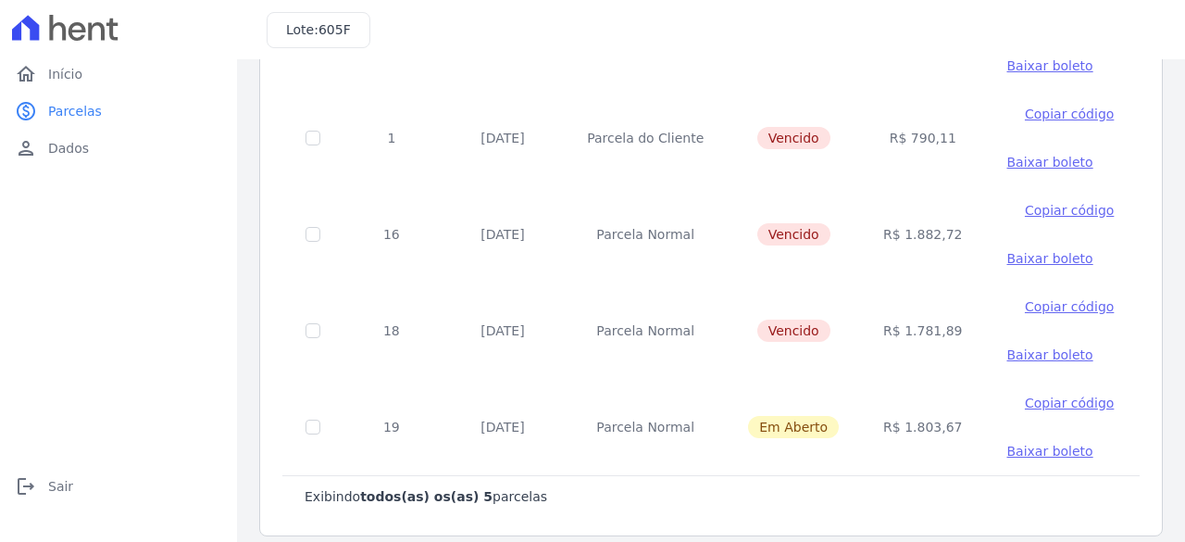 The image size is (1185, 542). I want to click on span: Em Aberto, so click(794, 427).